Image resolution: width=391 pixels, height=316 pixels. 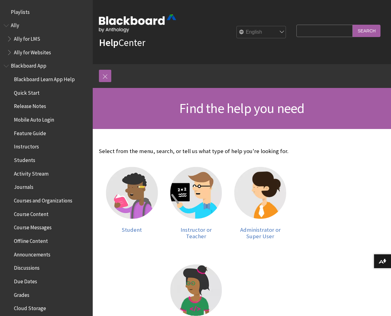 I want to click on span: Offline Content, so click(x=31, y=240).